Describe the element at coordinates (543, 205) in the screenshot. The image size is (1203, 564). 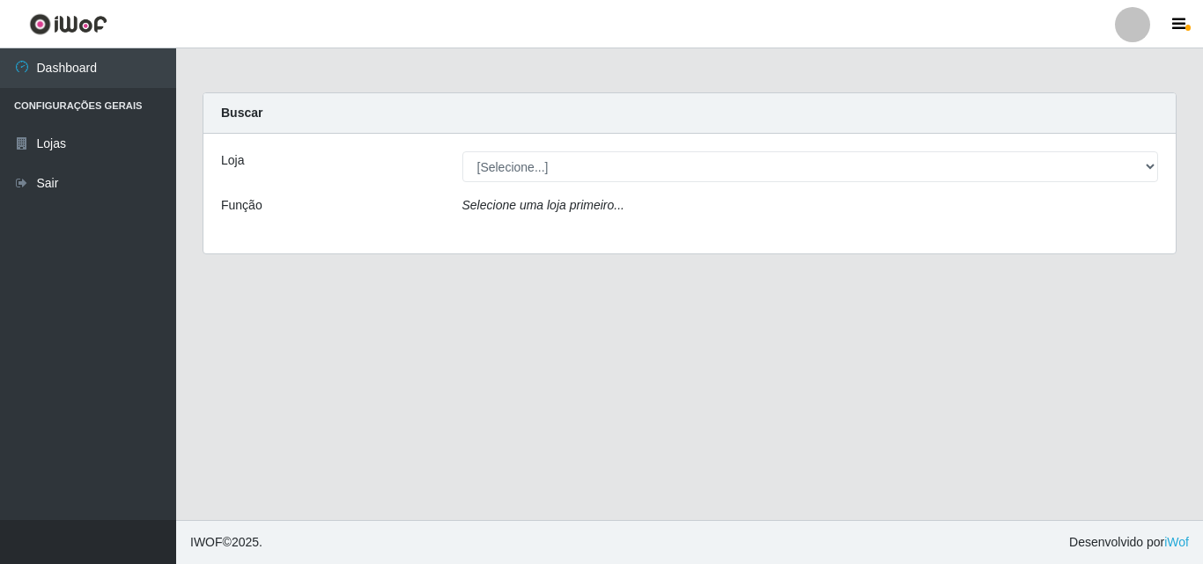
I see `i: Selecione uma loja primeiro...` at that location.